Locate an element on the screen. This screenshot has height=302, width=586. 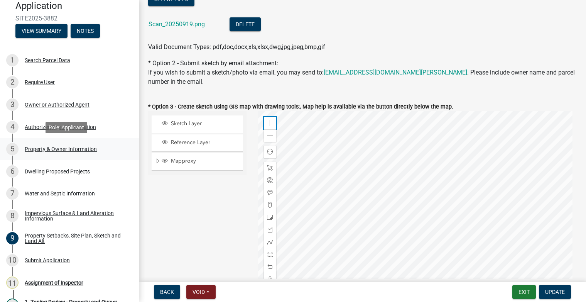
wm-modal-confirm: Summary is located at coordinates (41, 31).